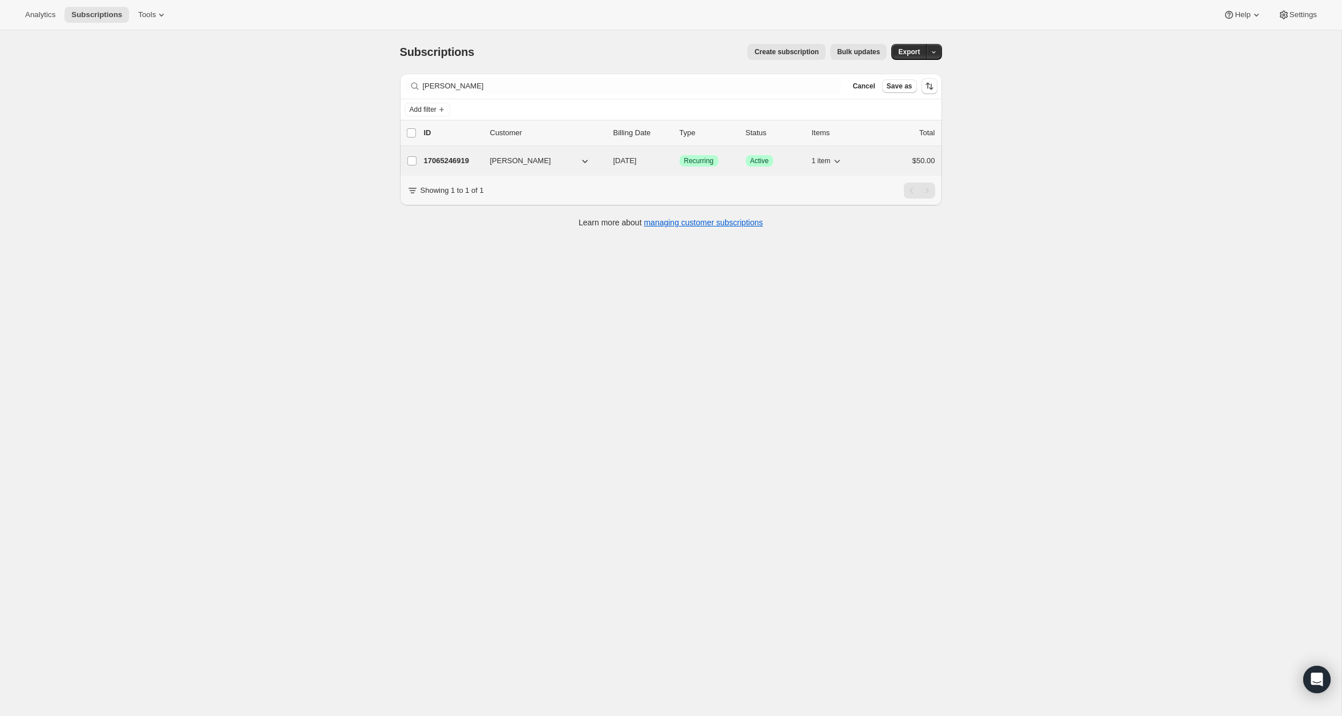  What do you see at coordinates (40, 15) in the screenshot?
I see `button: Analytics` at bounding box center [40, 15].